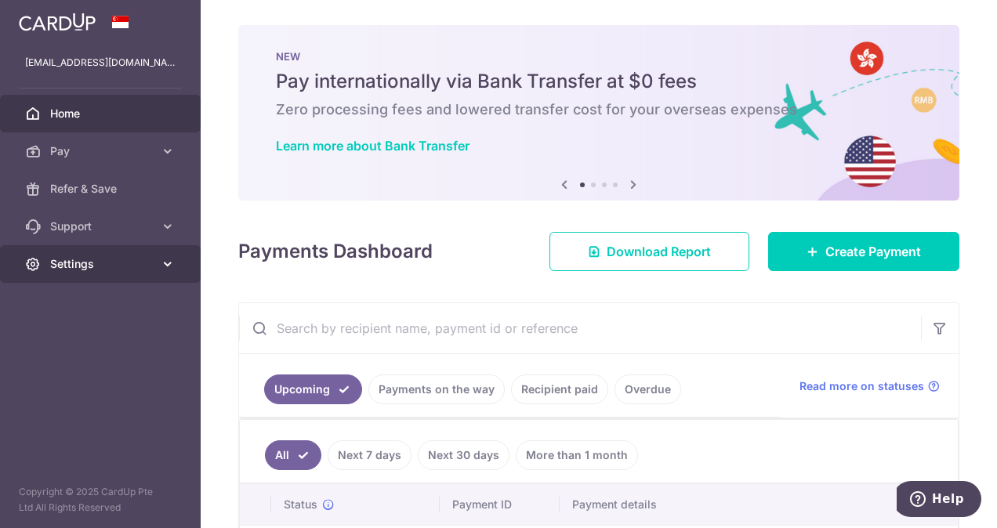 The width and height of the screenshot is (997, 528). Describe the element at coordinates (335, 252) in the screenshot. I see `h4: Payments Dashboard` at that location.